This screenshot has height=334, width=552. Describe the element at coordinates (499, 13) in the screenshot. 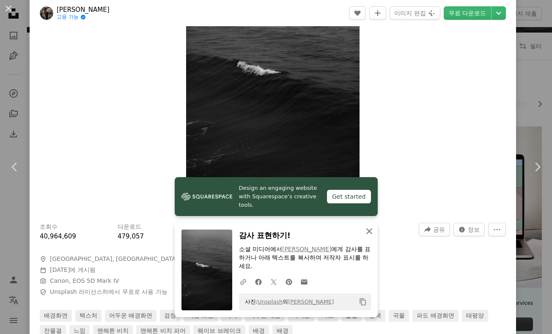

I see `button: 다운로드 크기 선택` at that location.